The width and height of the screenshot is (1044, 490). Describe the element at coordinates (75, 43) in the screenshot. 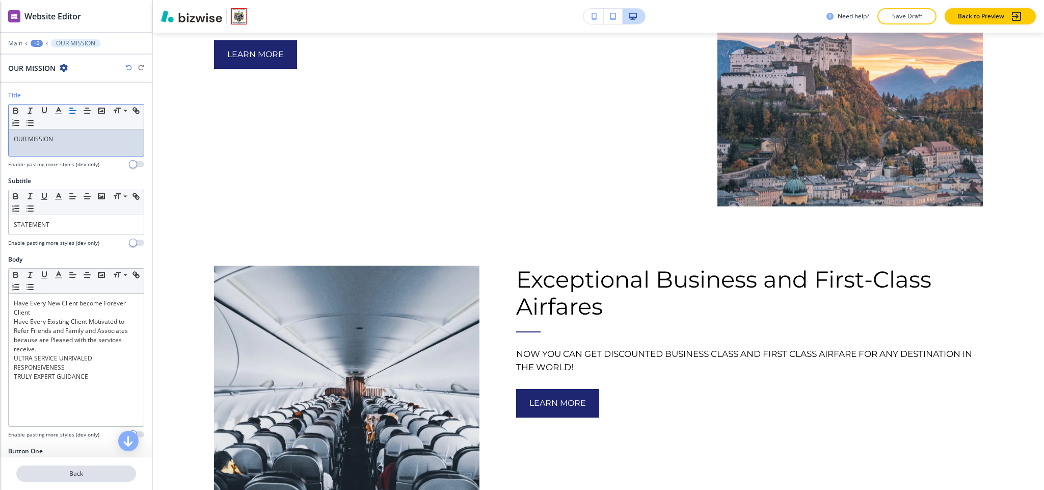

I see `button: OUR MISSION` at that location.